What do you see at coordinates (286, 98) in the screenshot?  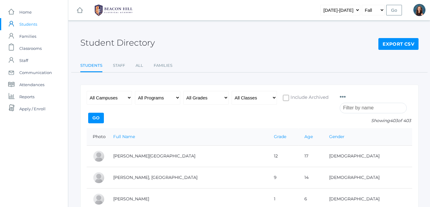 I see `input: Include Archived` at bounding box center [286, 98].